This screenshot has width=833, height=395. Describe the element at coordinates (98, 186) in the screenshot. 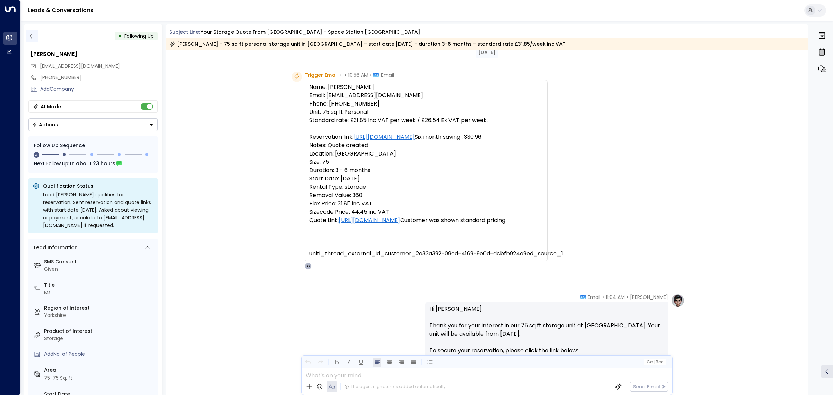

I see `p: Qualification Status` at that location.